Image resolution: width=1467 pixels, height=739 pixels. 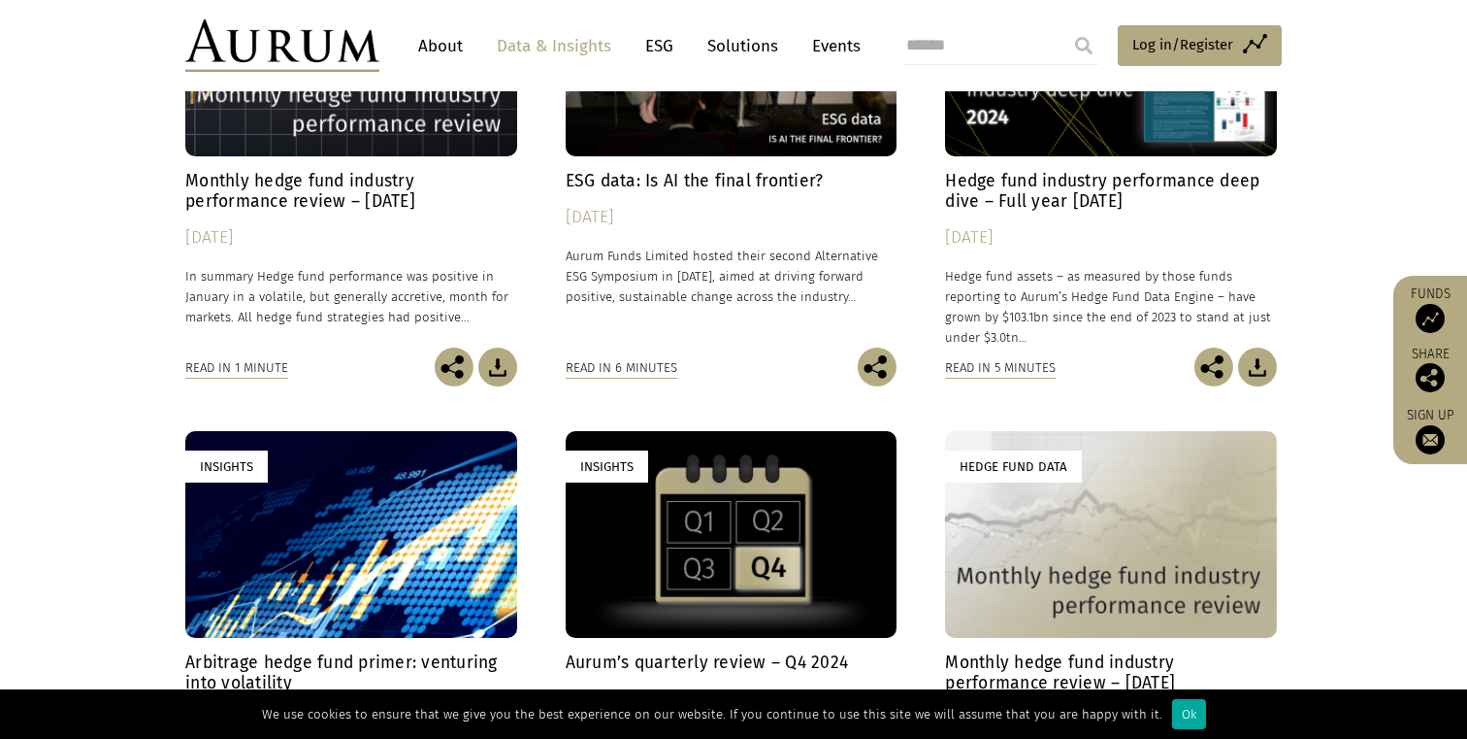 I want to click on a: Events, so click(x=832, y=46).